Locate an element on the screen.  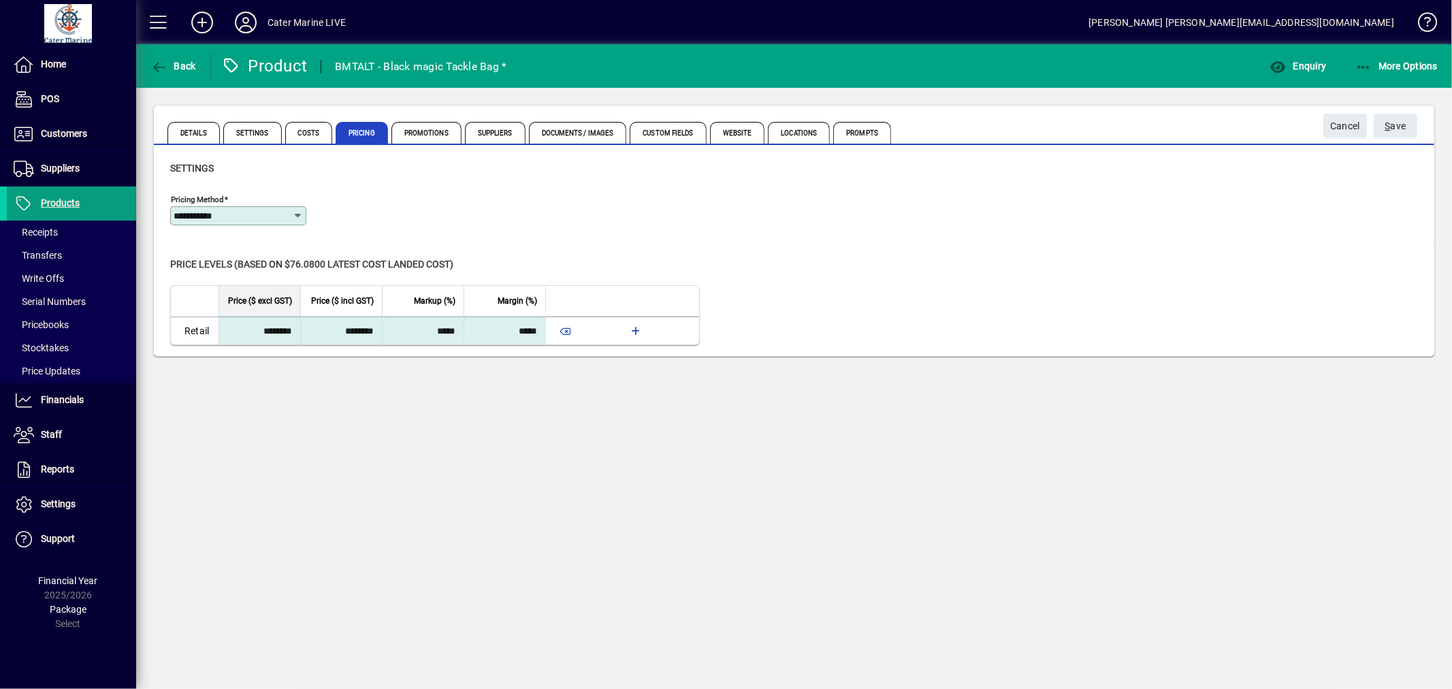
span: Enquiry is located at coordinates (1297, 66).